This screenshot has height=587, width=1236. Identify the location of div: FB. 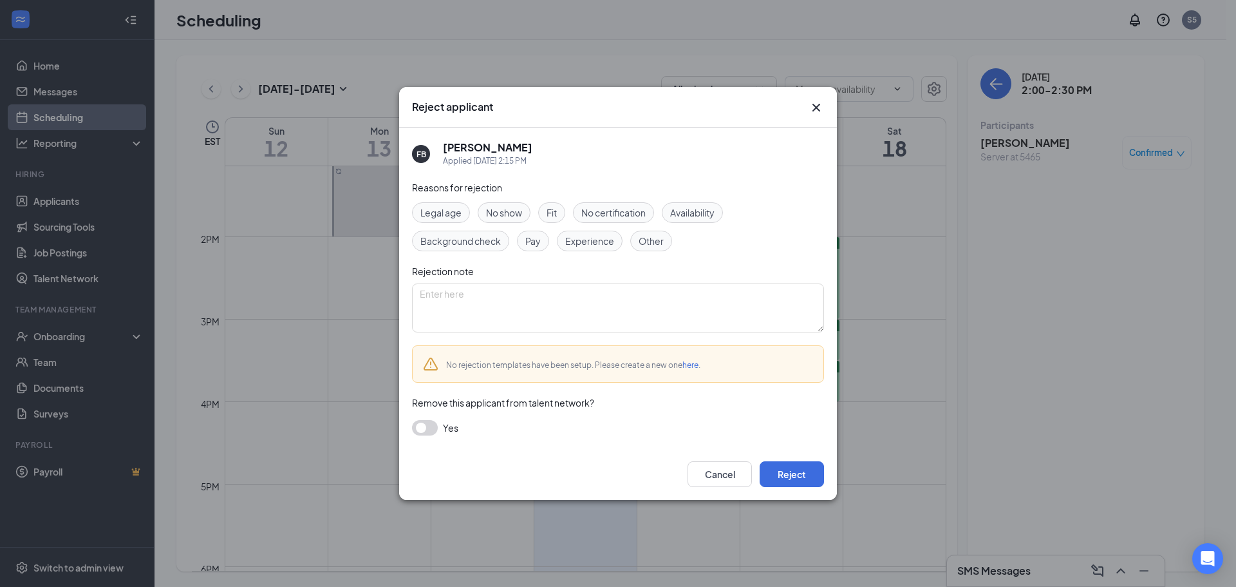
(421, 154).